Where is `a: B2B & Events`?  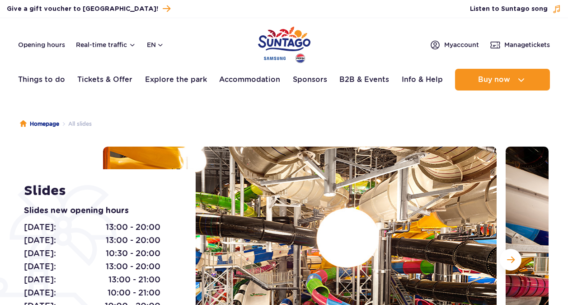 a: B2B & Events is located at coordinates (364, 80).